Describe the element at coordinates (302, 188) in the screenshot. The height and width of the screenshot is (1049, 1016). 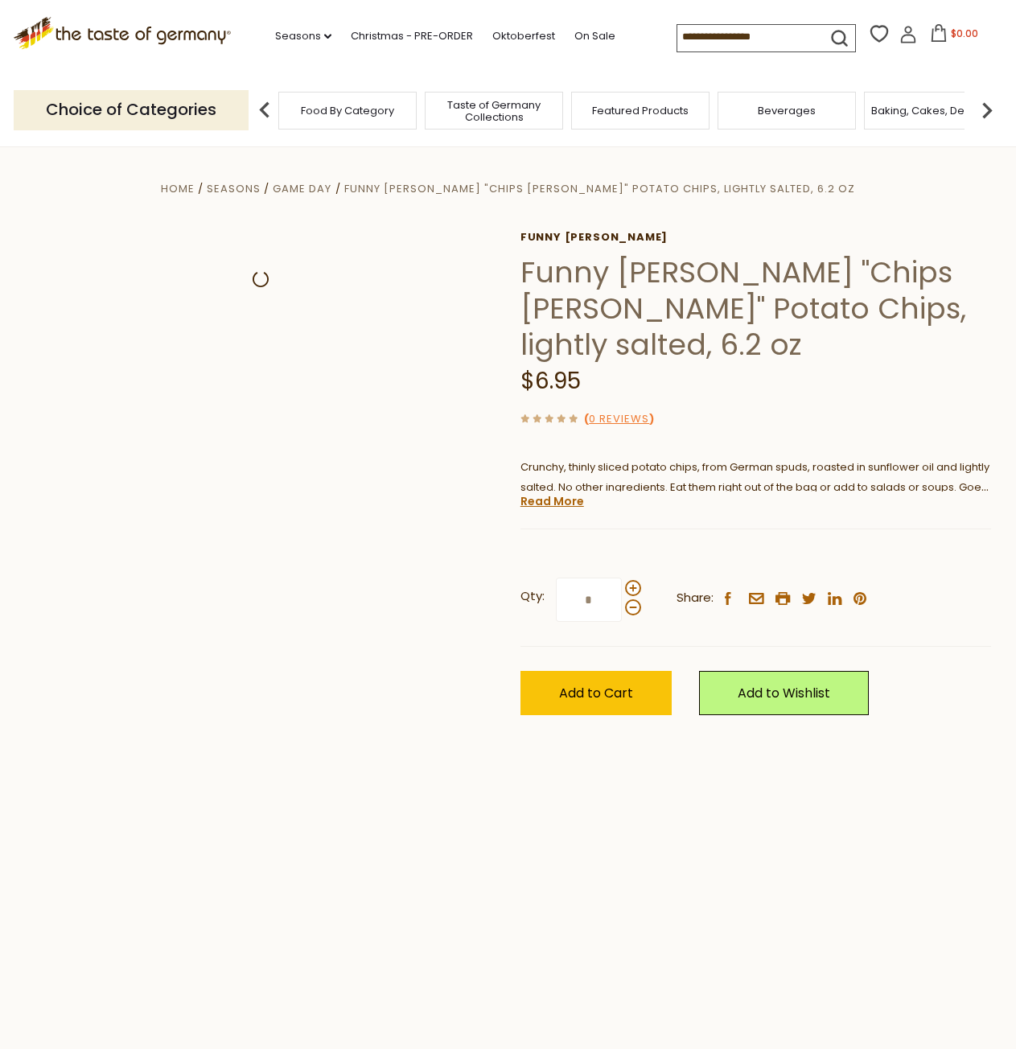
I see `span: Game Day` at that location.